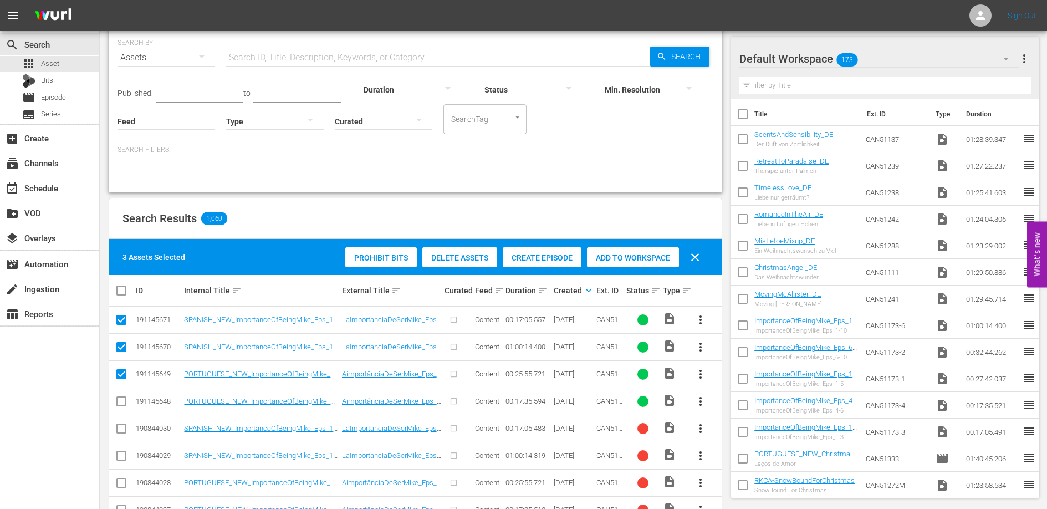 This screenshot has width=1047, height=509. I want to click on a: PORTUGUESE_NEW_ImportanceOfBeingMike_Eps_7-10_Update, so click(261, 487).